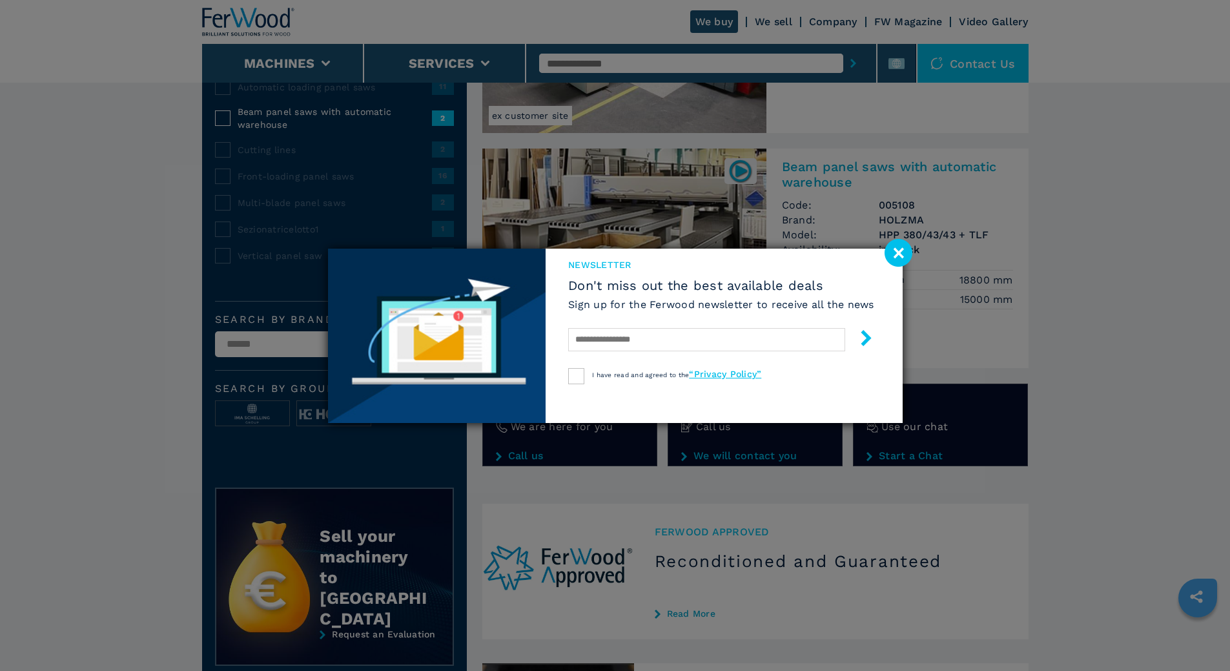 This screenshot has height=671, width=1230. Describe the element at coordinates (725, 374) in the screenshot. I see `a: “Privacy Policy”` at that location.